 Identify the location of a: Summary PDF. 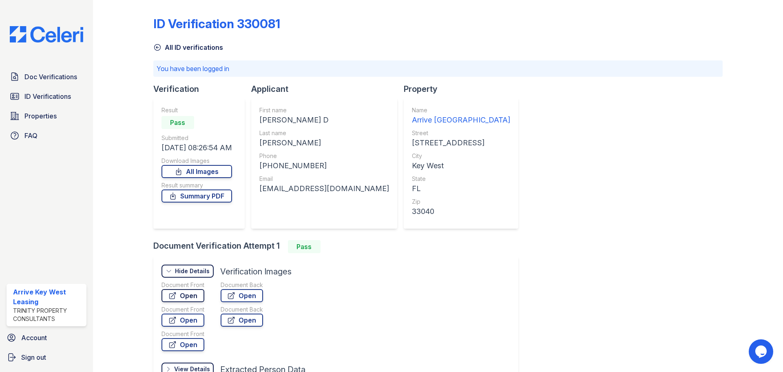
(197, 196).